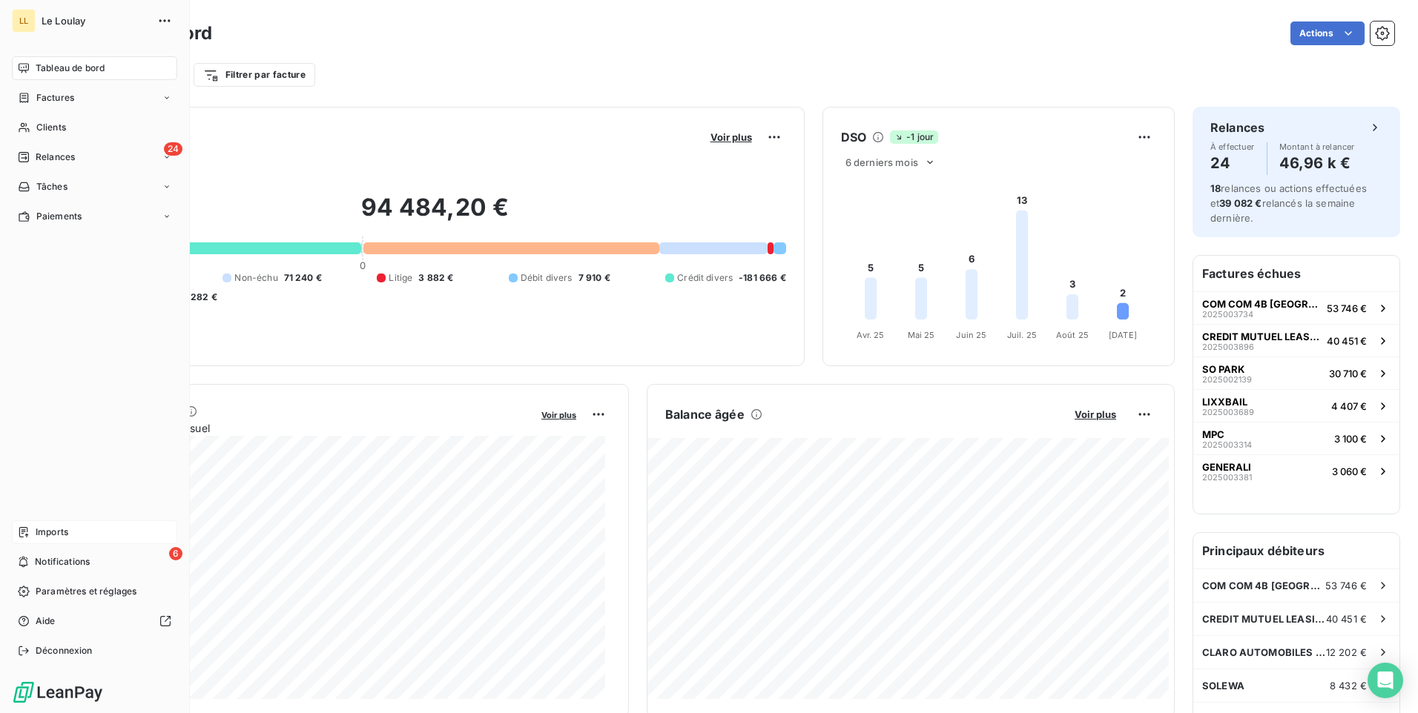 The height and width of the screenshot is (713, 1418). What do you see at coordinates (1237, 128) in the screenshot?
I see `h6: Relances` at bounding box center [1237, 128].